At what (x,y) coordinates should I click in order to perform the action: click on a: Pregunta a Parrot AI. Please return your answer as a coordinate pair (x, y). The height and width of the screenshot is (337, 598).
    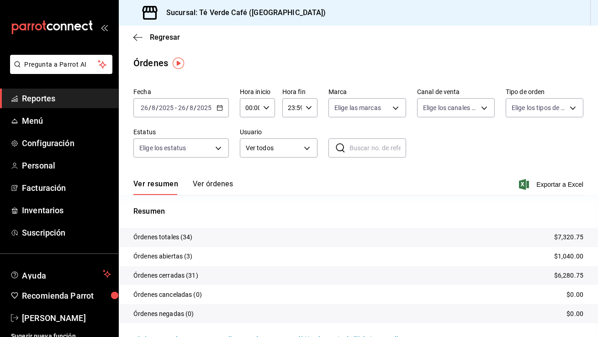
    Looking at the image, I should click on (59, 71).